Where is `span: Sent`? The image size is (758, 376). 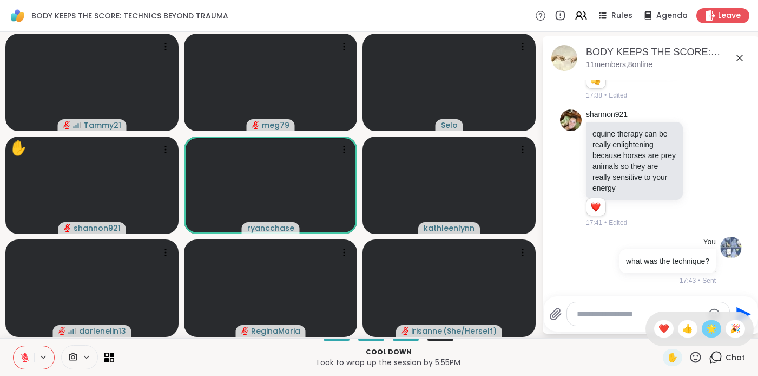 span: Sent is located at coordinates (709, 280).